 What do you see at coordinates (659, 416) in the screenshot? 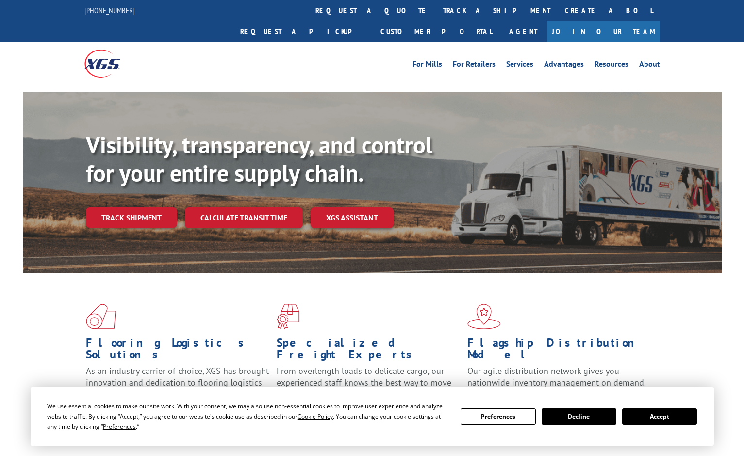
I see `button: Accept` at bounding box center [659, 416].